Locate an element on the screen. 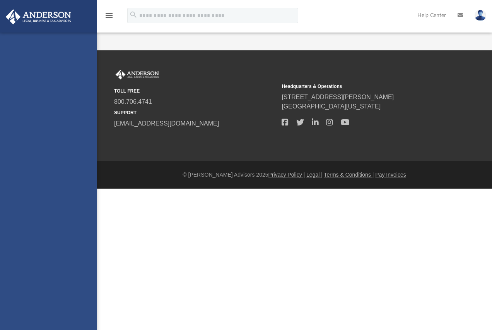 This screenshot has width=492, height=330. a: menu is located at coordinates (109, 17).